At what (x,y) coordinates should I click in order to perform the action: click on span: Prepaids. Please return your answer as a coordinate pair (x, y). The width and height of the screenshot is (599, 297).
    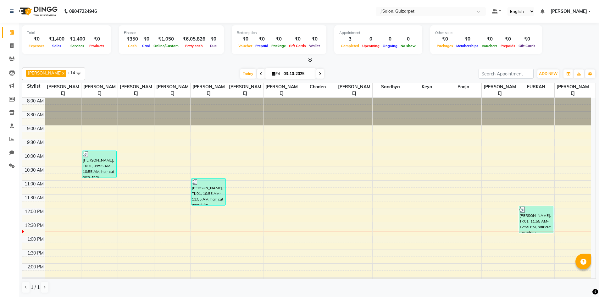
    Looking at the image, I should click on (507, 46).